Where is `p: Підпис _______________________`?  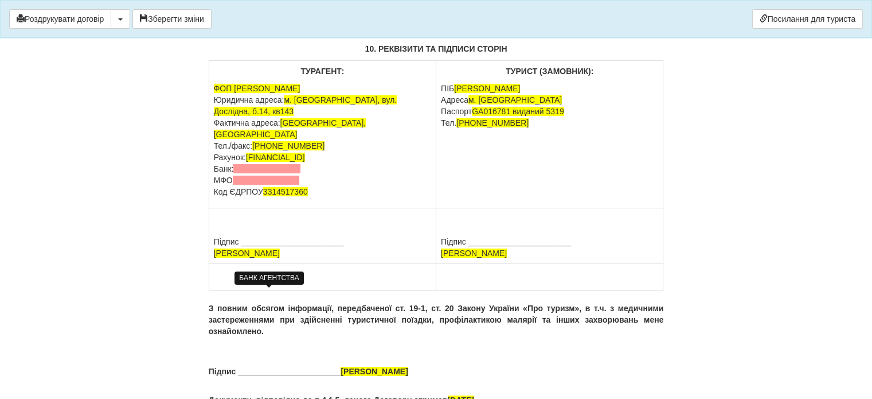 p: Підпис _______________________ is located at coordinates (436, 371).